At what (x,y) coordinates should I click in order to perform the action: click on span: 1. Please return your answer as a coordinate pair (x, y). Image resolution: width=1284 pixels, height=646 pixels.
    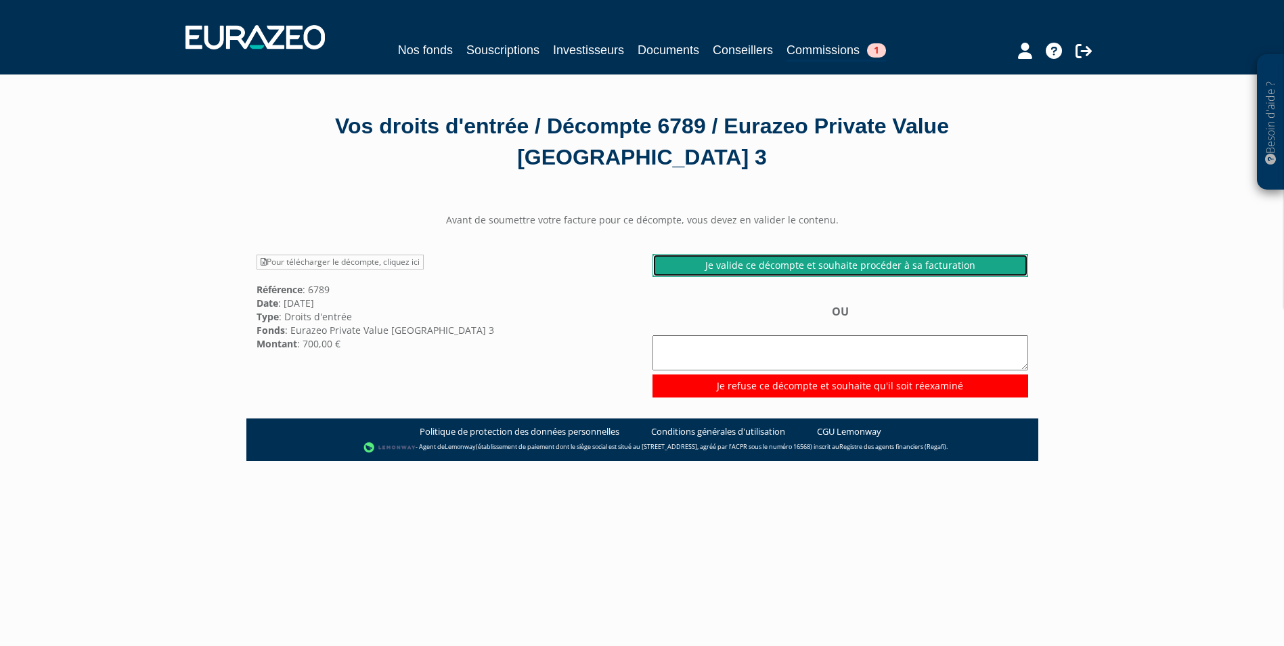
    Looking at the image, I should click on (877, 50).